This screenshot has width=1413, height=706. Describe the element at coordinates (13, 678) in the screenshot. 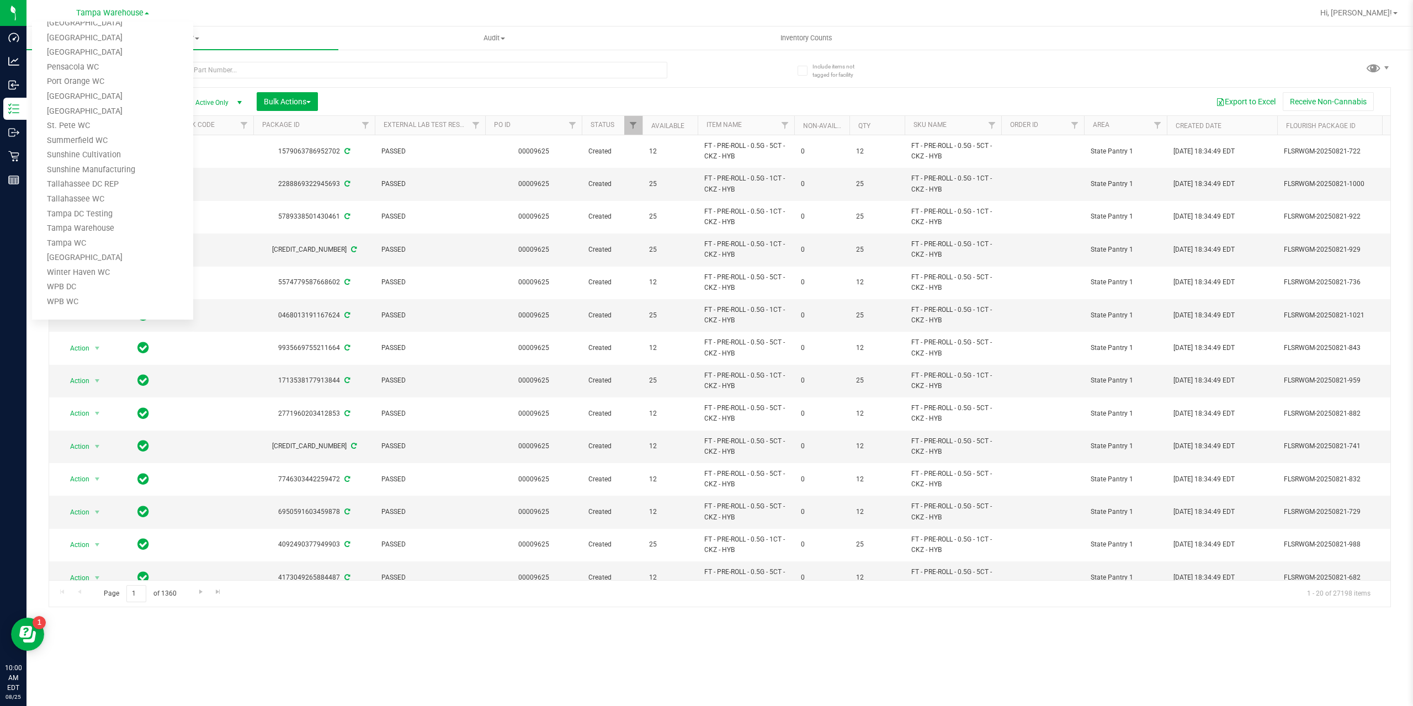

I see `p: 10:00 AM EDT` at that location.